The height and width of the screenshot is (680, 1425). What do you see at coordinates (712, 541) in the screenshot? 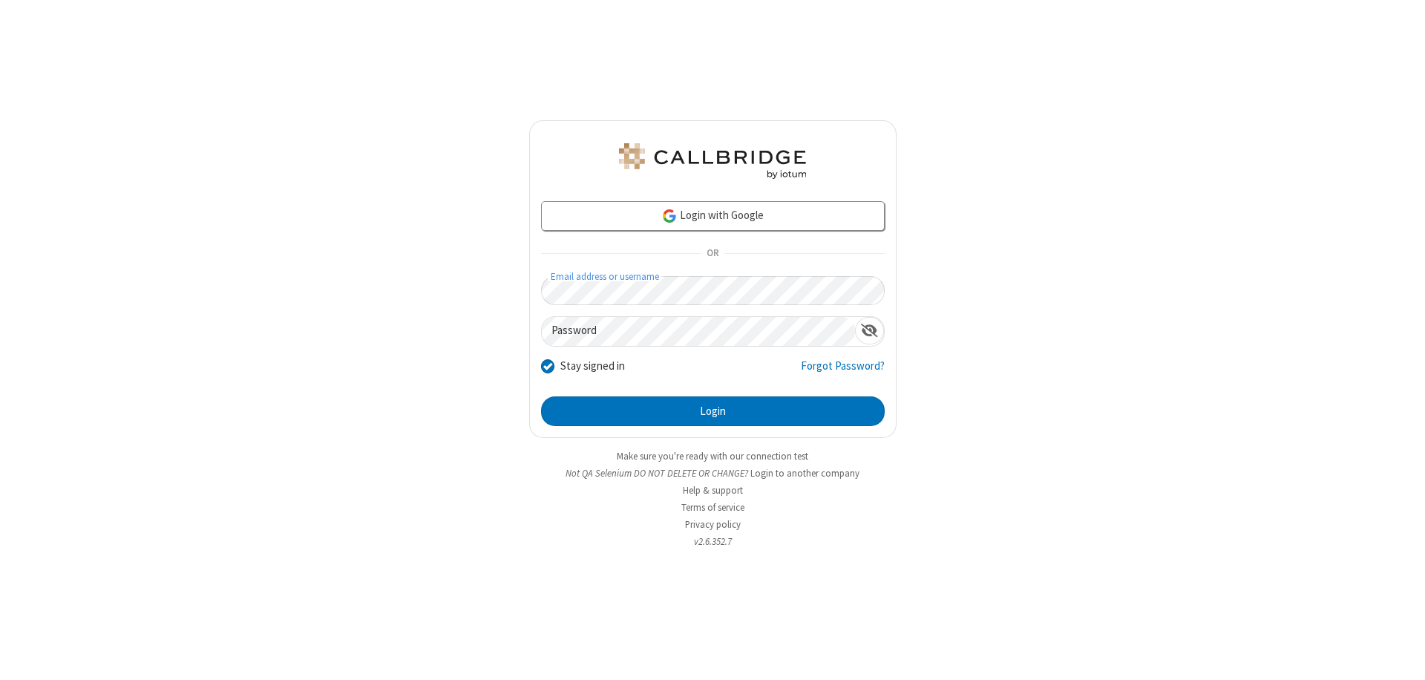
I see `li: v2.6.352.7` at bounding box center [712, 541].